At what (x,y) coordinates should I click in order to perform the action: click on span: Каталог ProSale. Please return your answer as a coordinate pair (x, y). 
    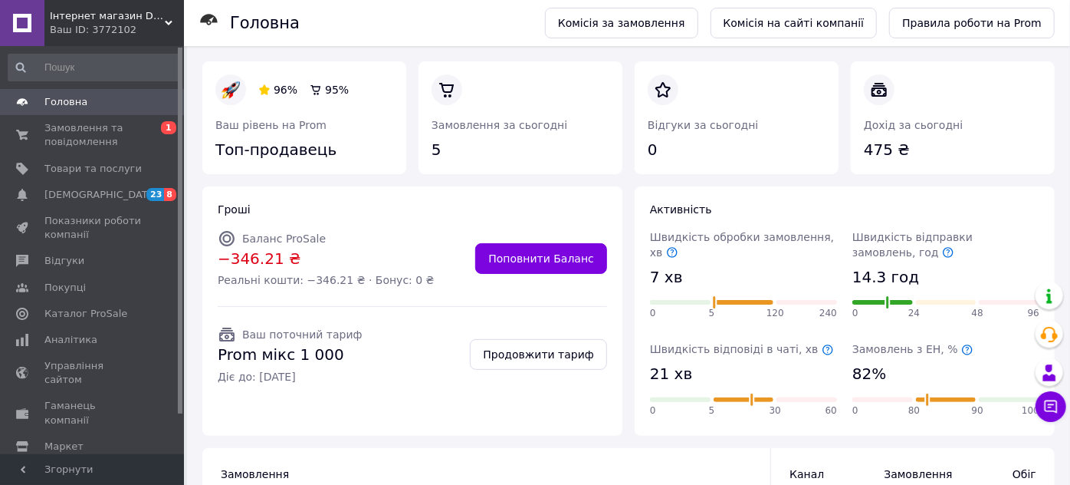
    Looking at the image, I should click on (86, 314).